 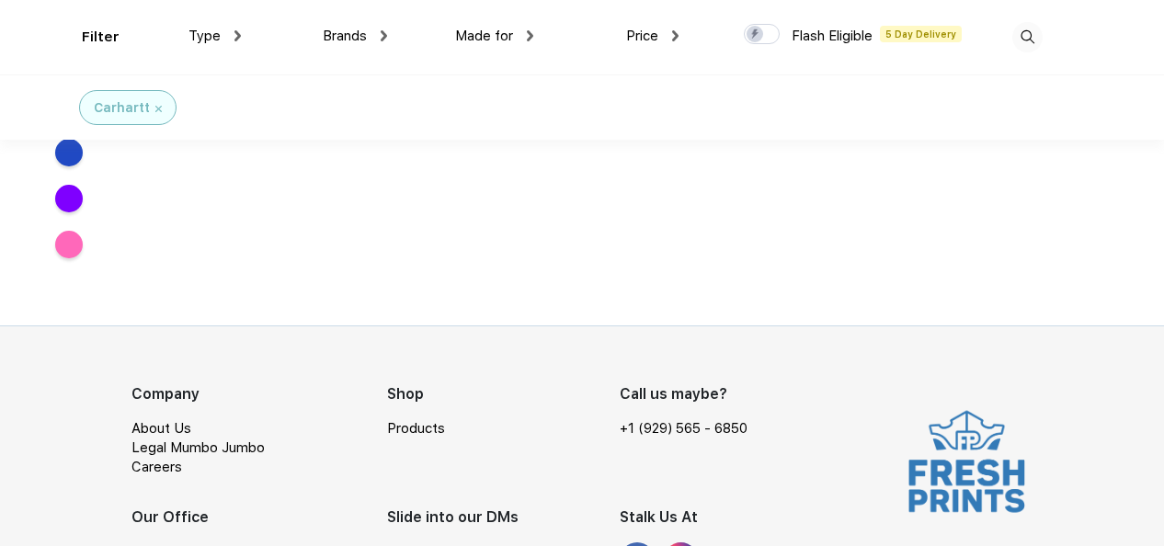 What do you see at coordinates (503, 394) in the screenshot?
I see `div: Shop` at bounding box center [503, 394].